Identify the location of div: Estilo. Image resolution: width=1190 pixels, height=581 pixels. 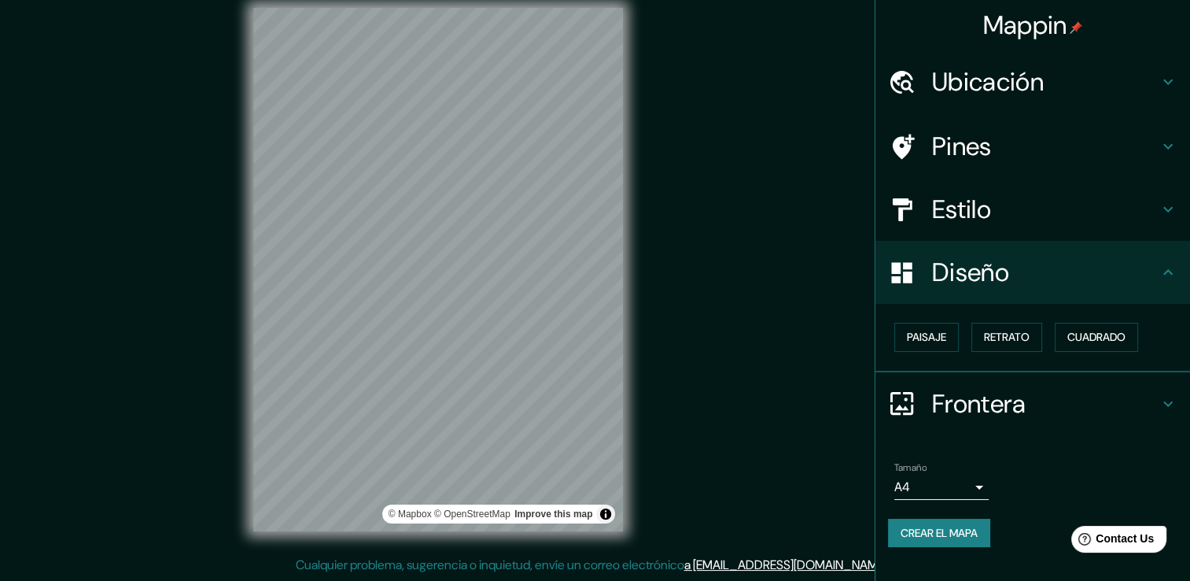
(1033, 209).